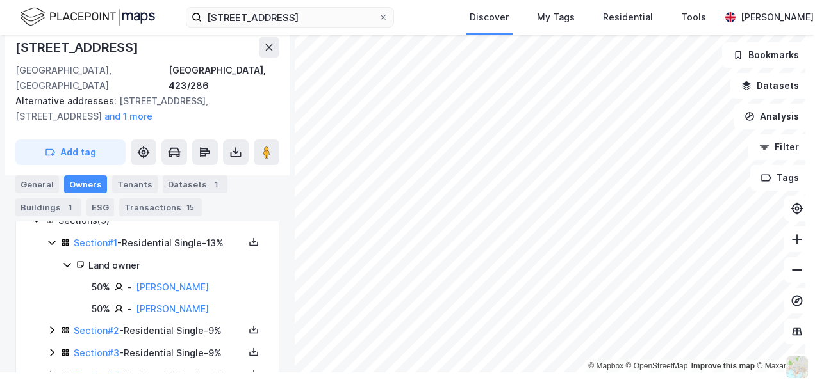  What do you see at coordinates (135, 184) in the screenshot?
I see `div: Tenants` at bounding box center [135, 184].